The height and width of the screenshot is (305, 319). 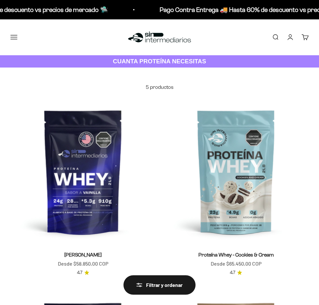 What do you see at coordinates (236, 264) in the screenshot?
I see `sale-price: Desde $65.450,00 COP` at bounding box center [236, 264].